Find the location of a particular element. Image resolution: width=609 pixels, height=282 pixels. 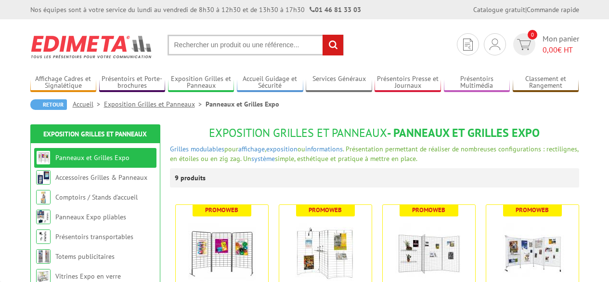

a: exposition is located at coordinates (282, 149).